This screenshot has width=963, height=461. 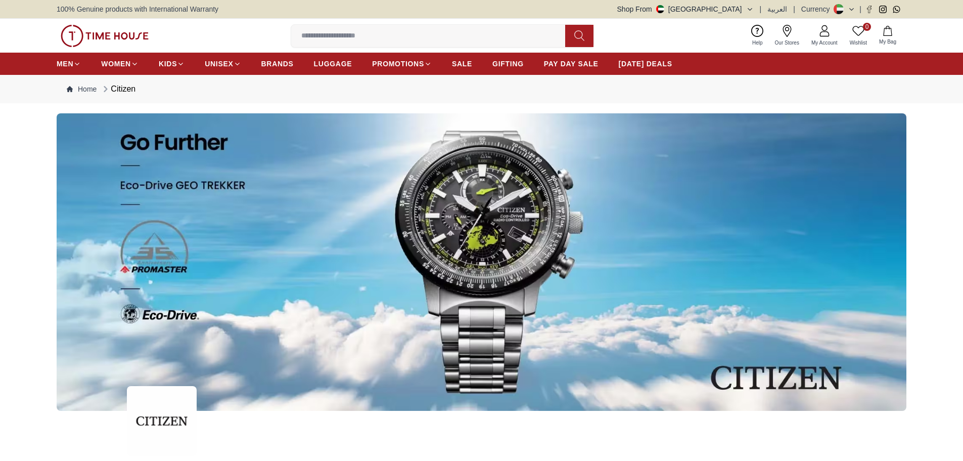 What do you see at coordinates (888, 35) in the screenshot?
I see `button: My Bag` at bounding box center [888, 35].